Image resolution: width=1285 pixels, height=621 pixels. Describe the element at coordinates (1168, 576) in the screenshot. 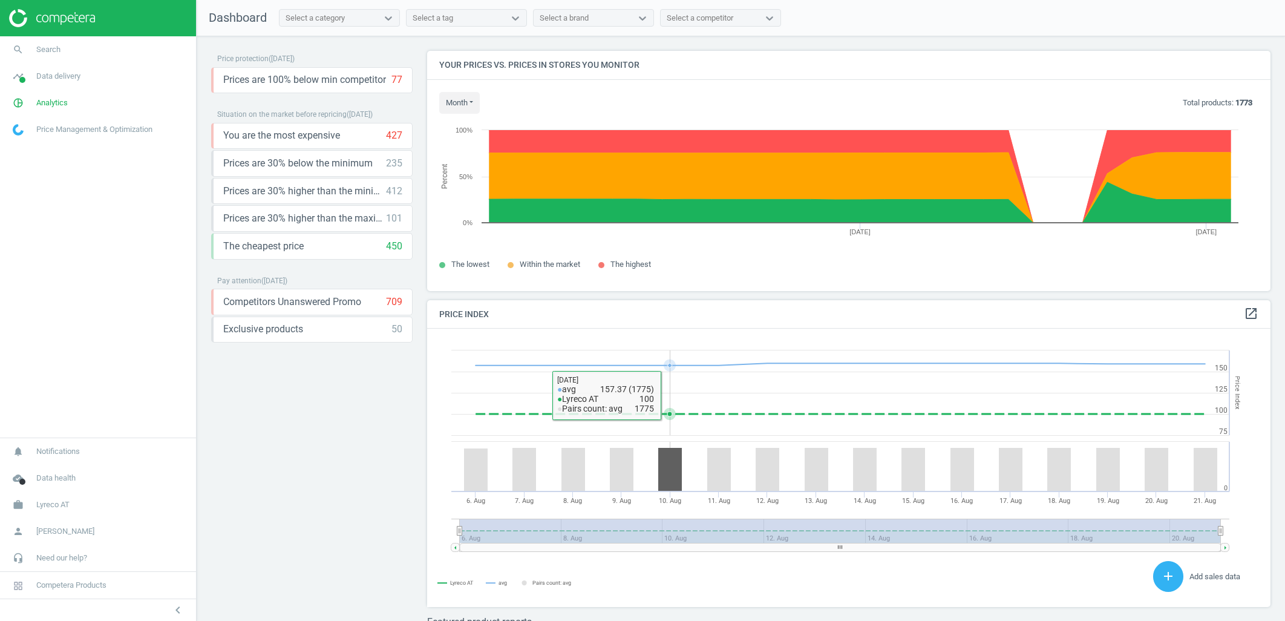

I see `i: add` at that location.